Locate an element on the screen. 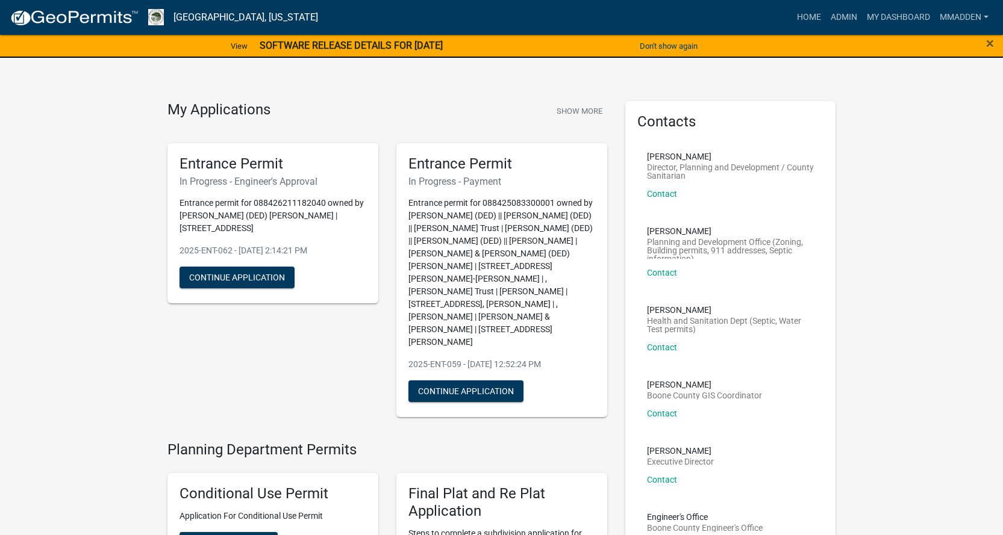  button: Don't show again is located at coordinates (669, 46).